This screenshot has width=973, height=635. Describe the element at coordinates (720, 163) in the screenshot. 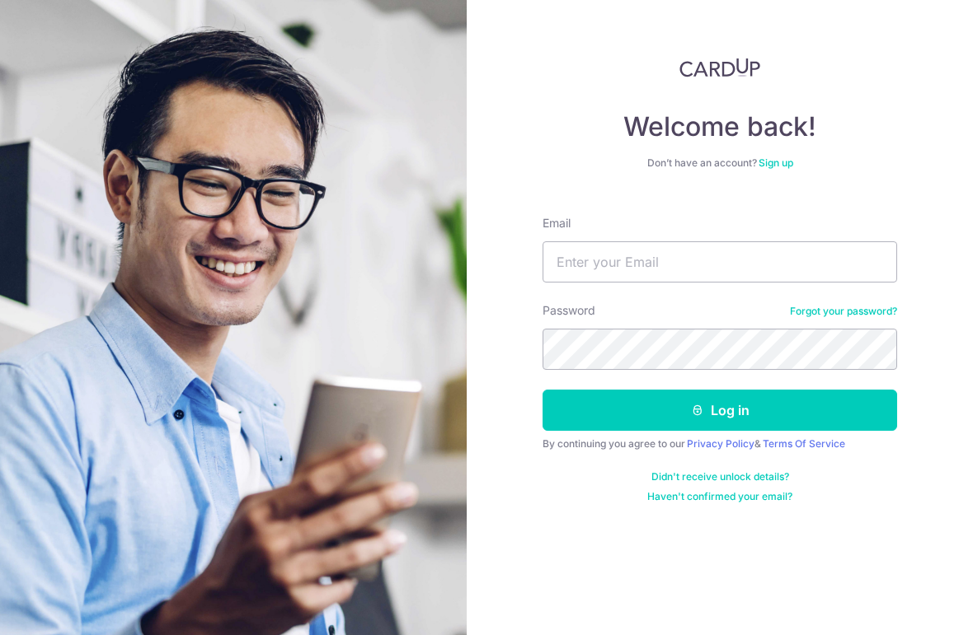

I see `div: Don’t have an account?` at that location.